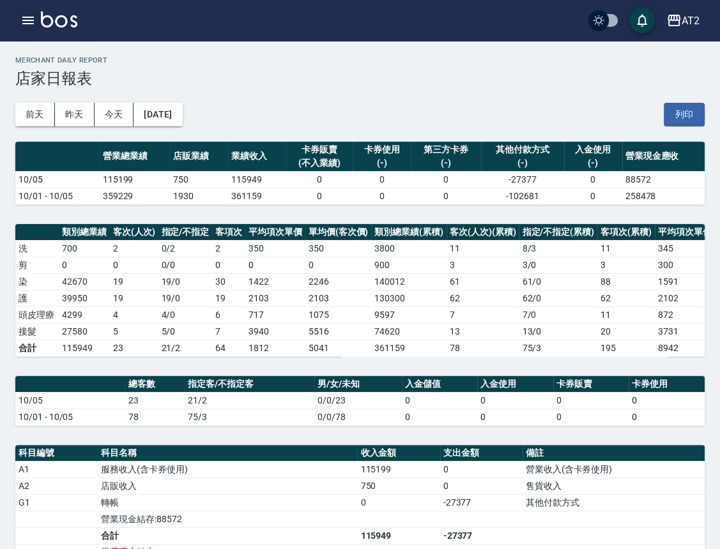 This screenshot has width=720, height=549. I want to click on th: 客次(人次), so click(134, 233).